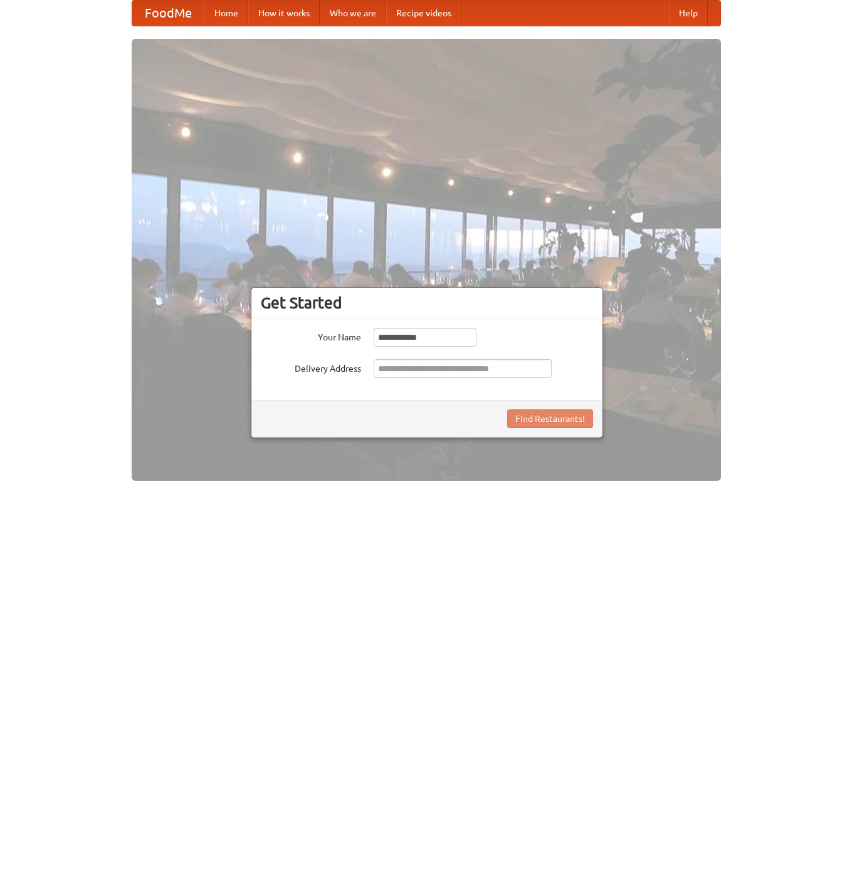 This screenshot has width=852, height=887. What do you see at coordinates (427, 303) in the screenshot?
I see `h3: Get Started` at bounding box center [427, 303].